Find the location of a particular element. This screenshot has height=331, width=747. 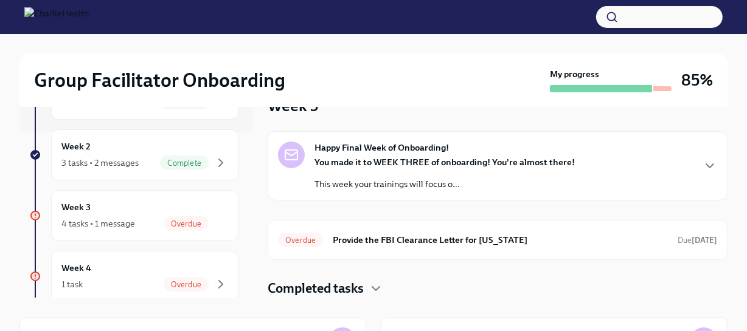

strong: My progress is located at coordinates (574, 74).